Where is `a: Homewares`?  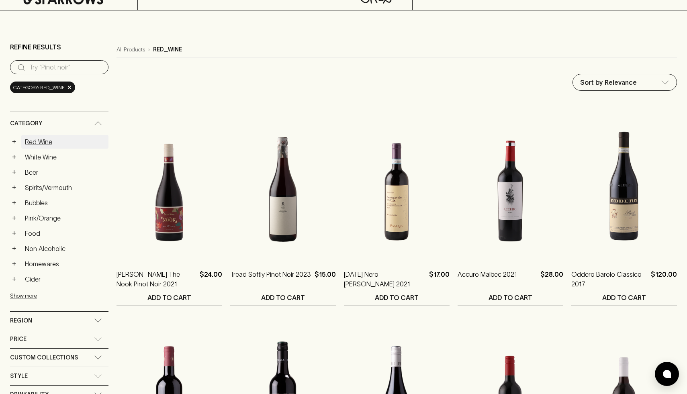 a: Homewares is located at coordinates (65, 264).